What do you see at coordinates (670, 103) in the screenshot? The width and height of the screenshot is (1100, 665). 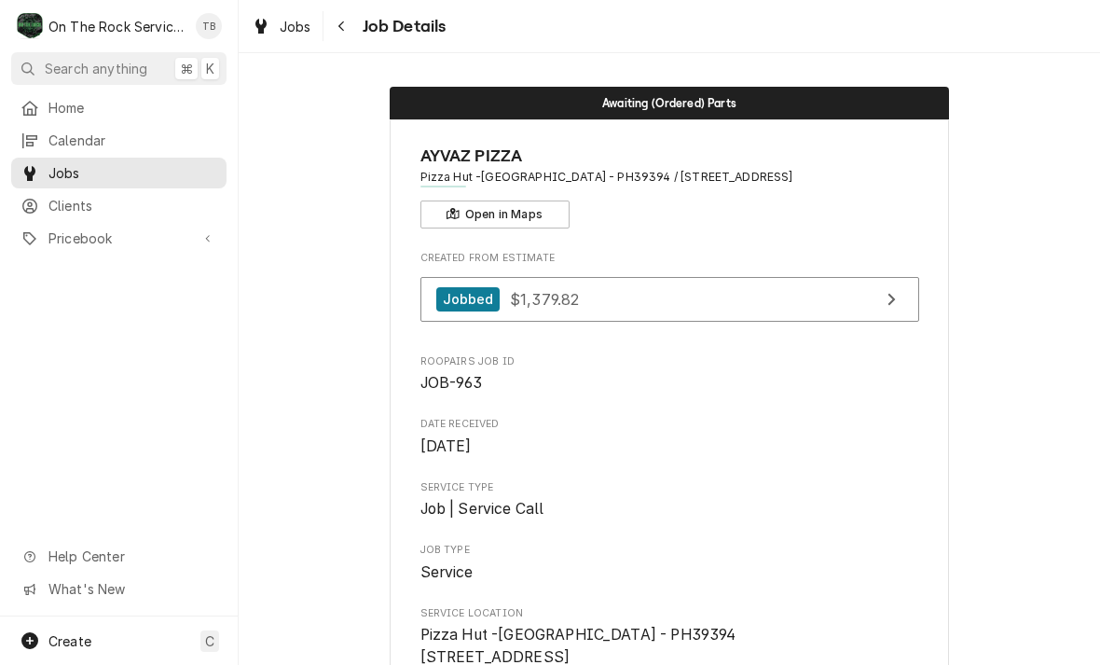 I see `div: Status` at bounding box center [670, 103].